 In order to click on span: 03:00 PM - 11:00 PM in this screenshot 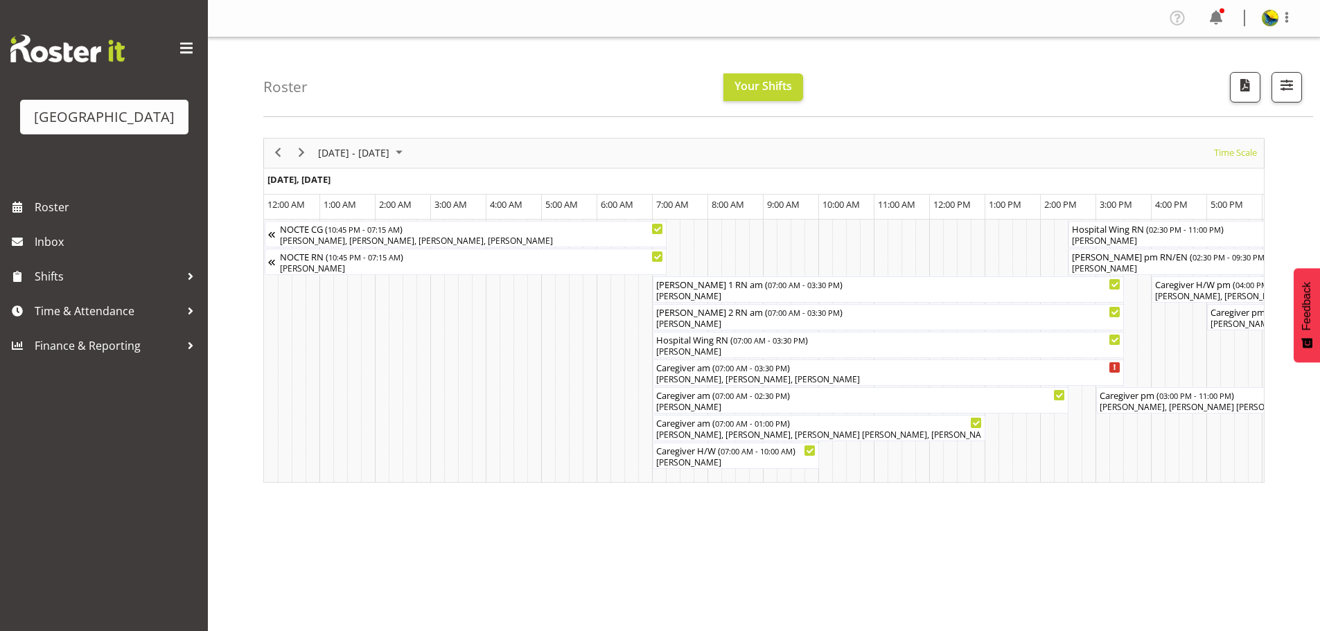, I will do `click(1196, 396)`.